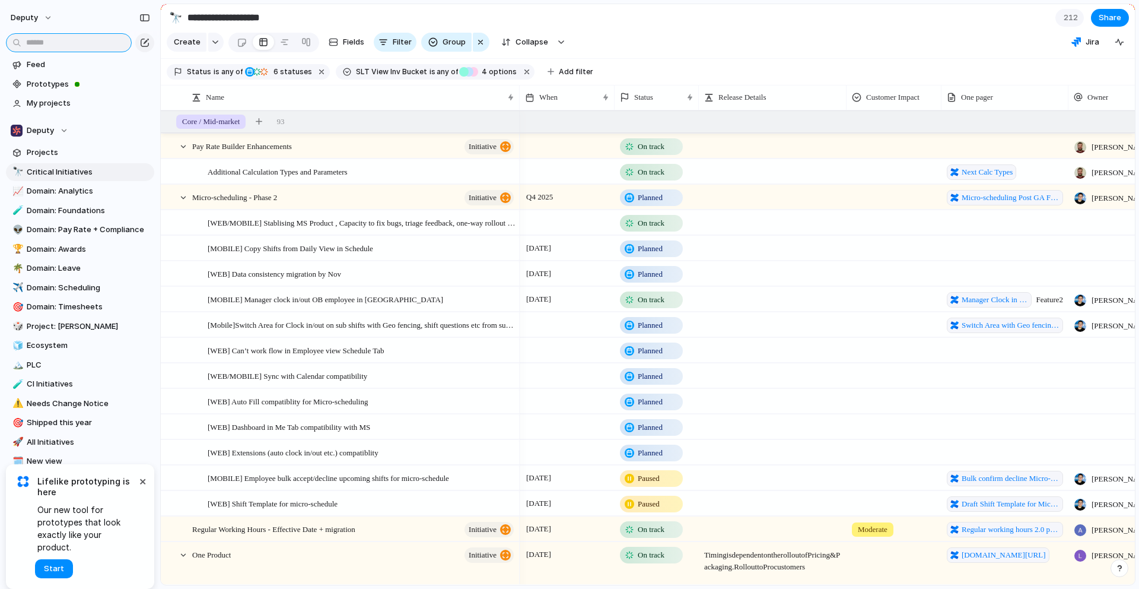 Image resolution: width=1139 pixels, height=589 pixels. What do you see at coordinates (447, 72) in the screenshot?
I see `span: any of` at bounding box center [447, 72].